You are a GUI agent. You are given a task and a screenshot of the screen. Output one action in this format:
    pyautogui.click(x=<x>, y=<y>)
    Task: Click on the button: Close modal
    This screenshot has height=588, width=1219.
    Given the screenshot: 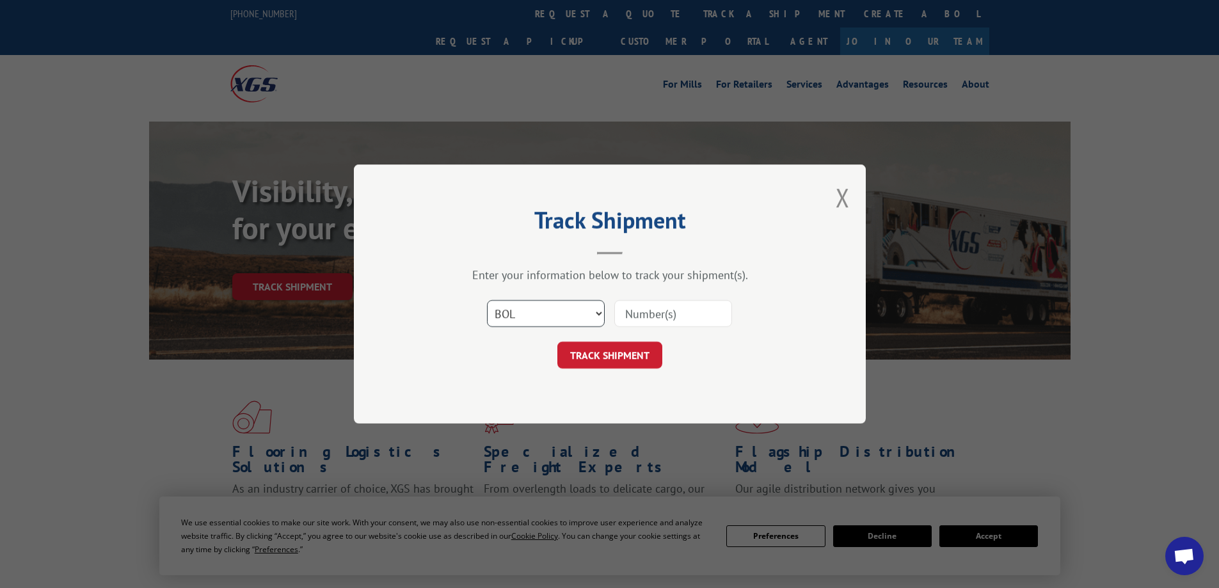 What is the action you would take?
    pyautogui.click(x=842, y=197)
    